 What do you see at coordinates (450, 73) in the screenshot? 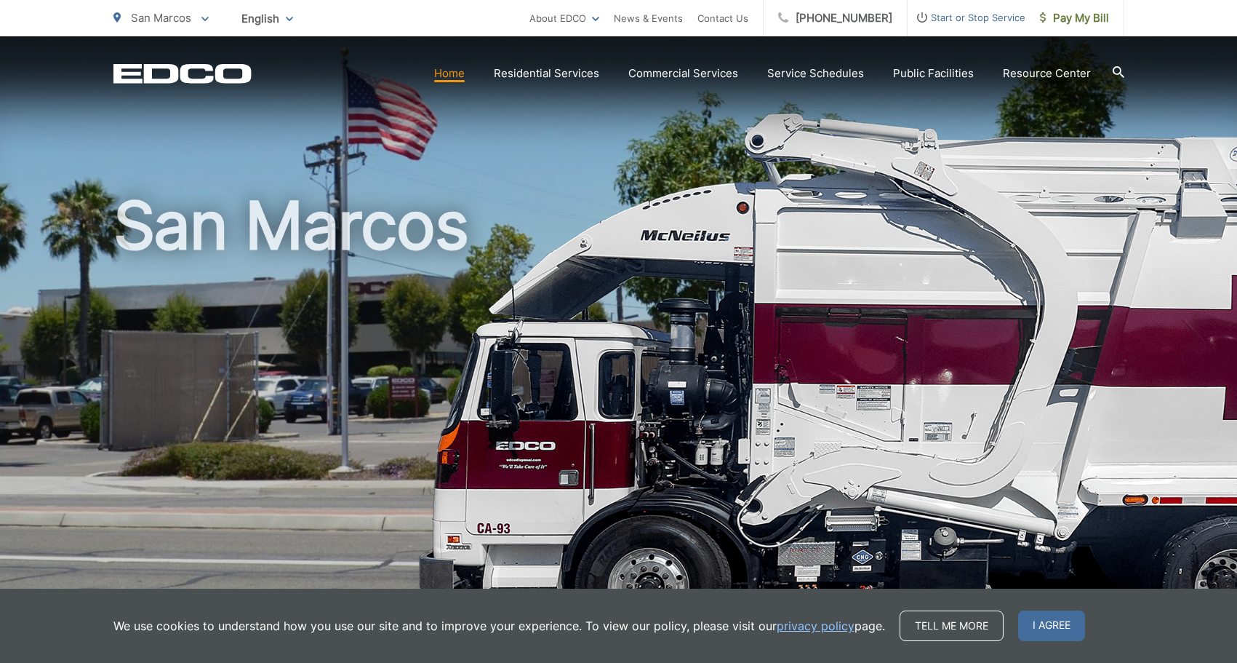
I see `a: Home` at bounding box center [450, 73].